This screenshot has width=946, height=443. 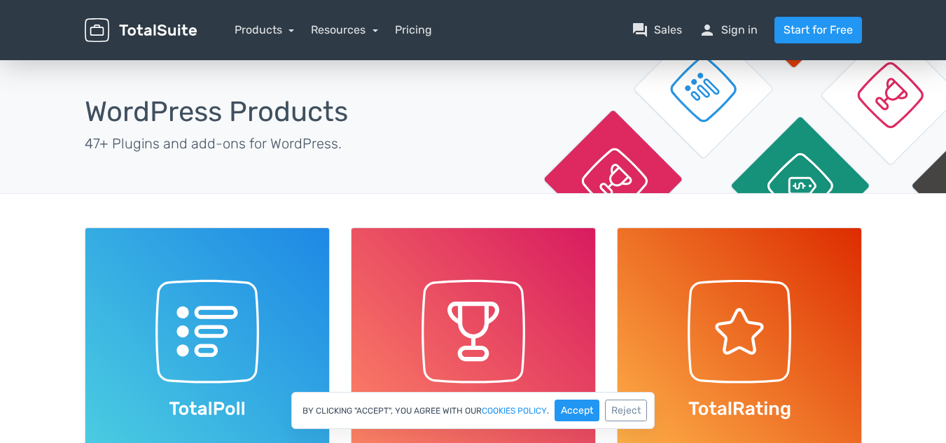 I want to click on a: Pricing, so click(x=413, y=30).